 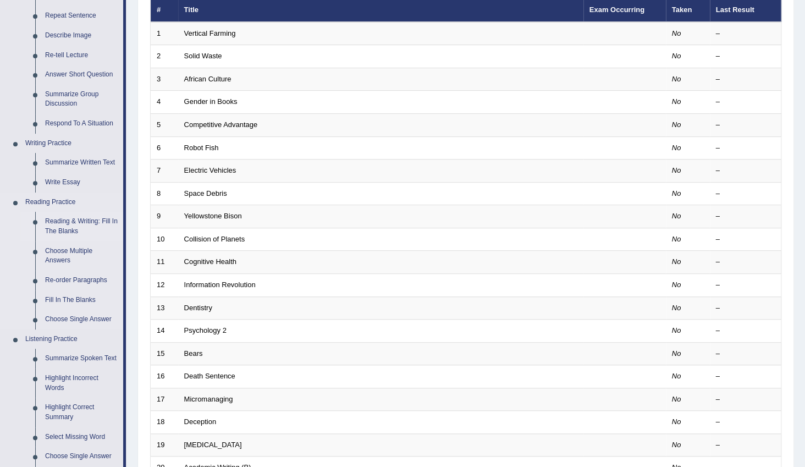 What do you see at coordinates (201, 147) in the screenshot?
I see `a: Robot Fish` at bounding box center [201, 147].